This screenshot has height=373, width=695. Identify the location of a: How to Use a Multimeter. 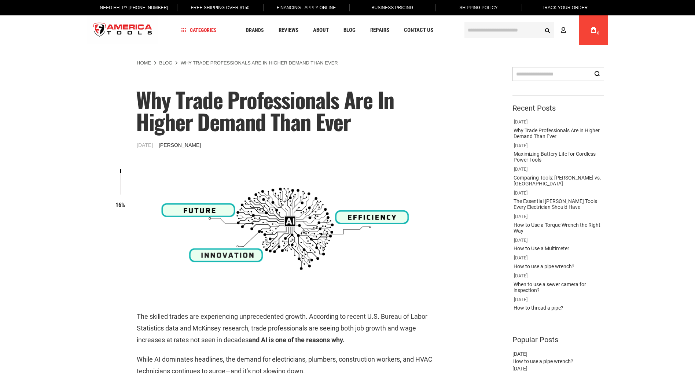
(541, 248).